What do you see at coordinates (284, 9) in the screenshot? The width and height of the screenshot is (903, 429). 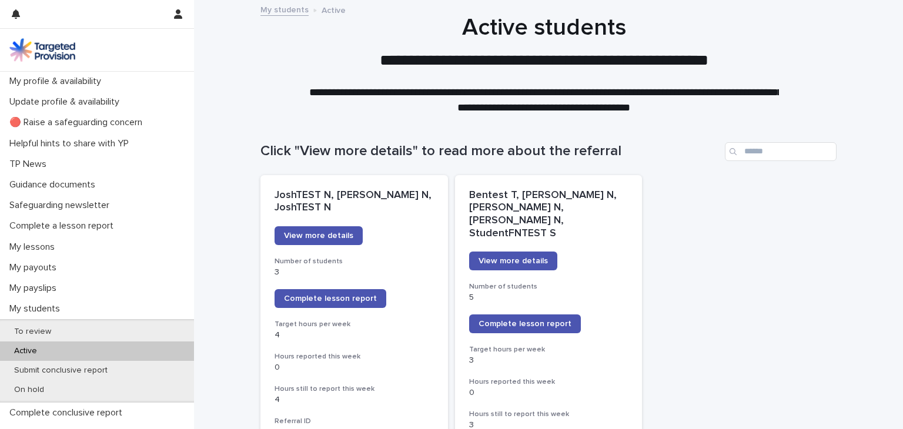 I see `a: My students` at bounding box center [284, 9].